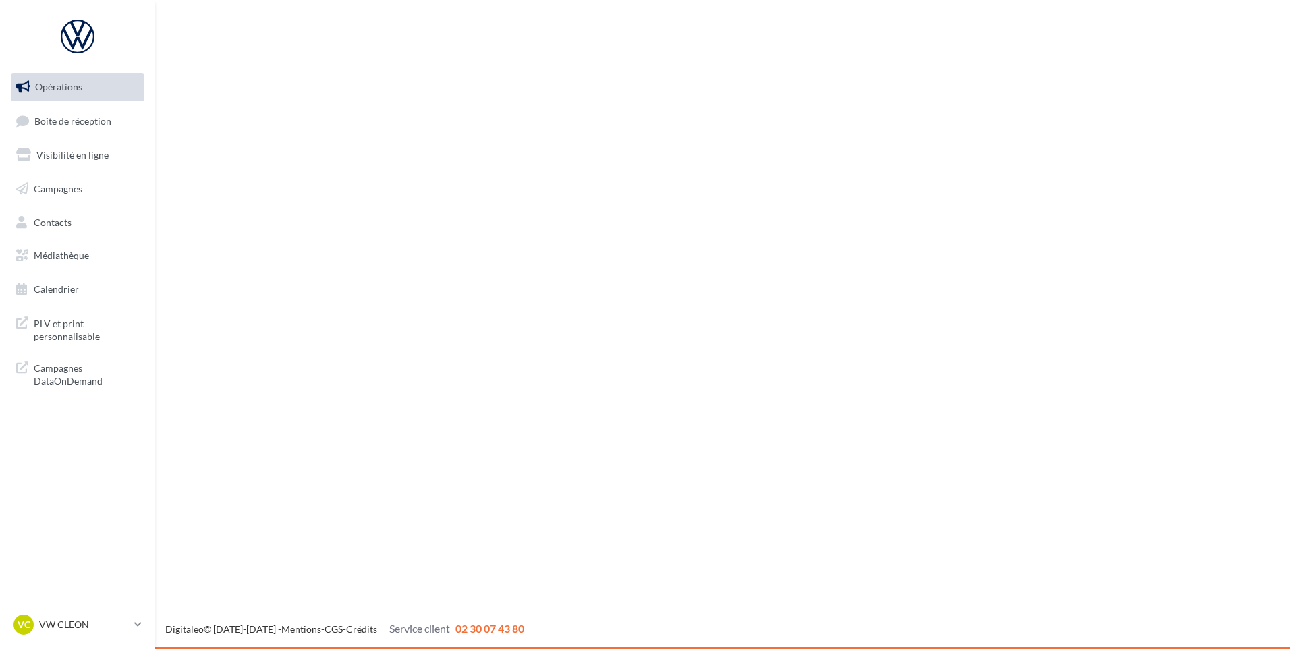  What do you see at coordinates (86, 373) in the screenshot?
I see `span: Campagnes DataOnDemand` at bounding box center [86, 373].